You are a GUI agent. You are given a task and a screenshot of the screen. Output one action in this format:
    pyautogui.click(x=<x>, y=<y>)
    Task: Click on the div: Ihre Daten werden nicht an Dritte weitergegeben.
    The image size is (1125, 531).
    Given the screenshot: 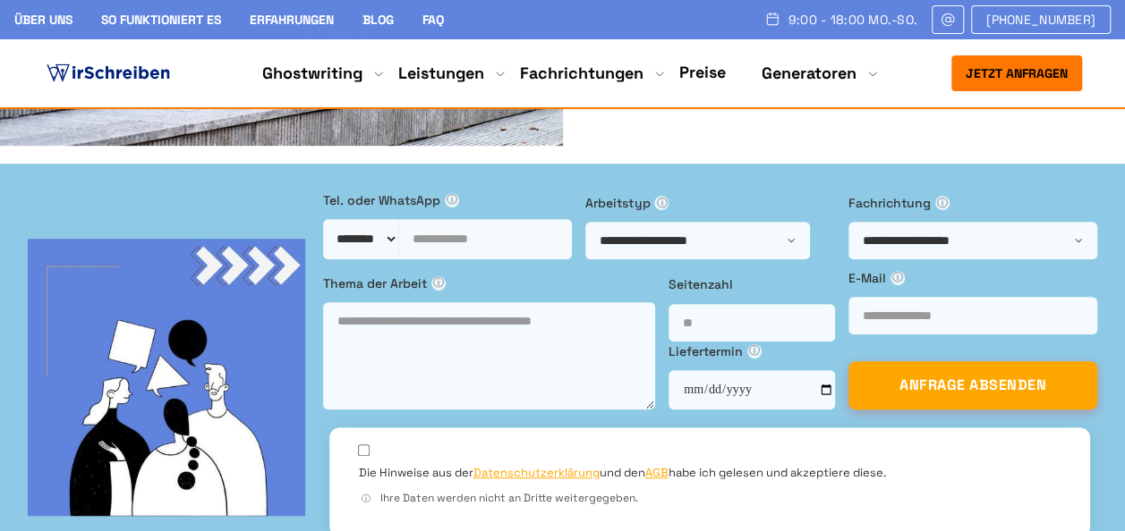 What is the action you would take?
    pyautogui.click(x=709, y=498)
    